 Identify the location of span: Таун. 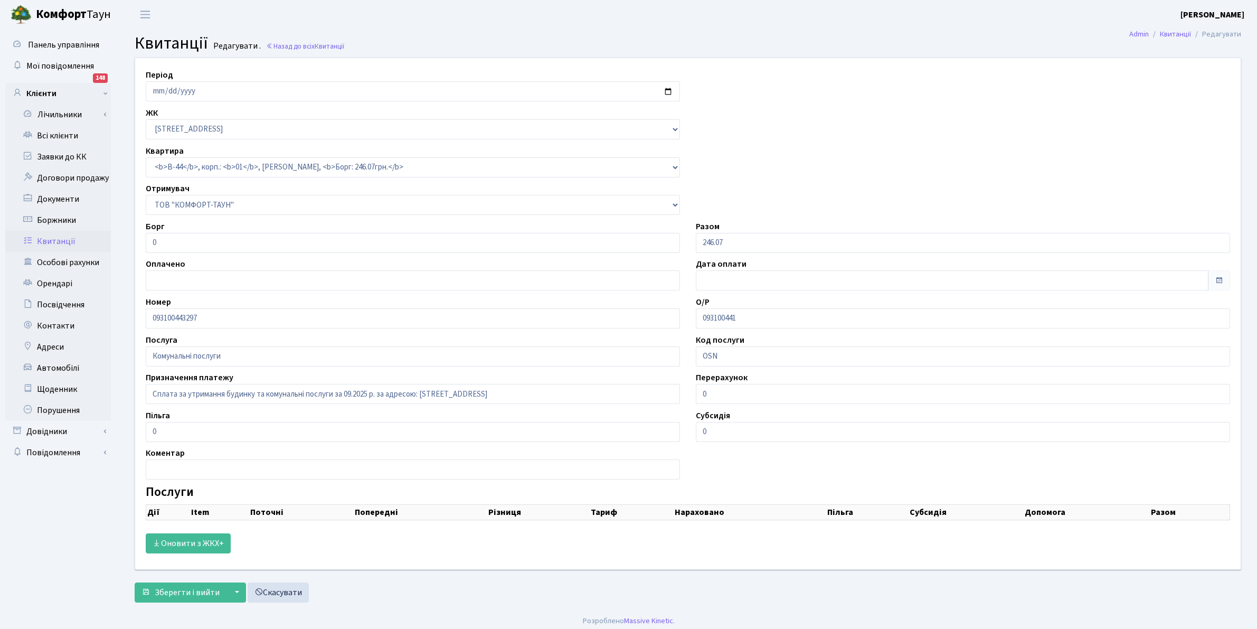
(73, 15).